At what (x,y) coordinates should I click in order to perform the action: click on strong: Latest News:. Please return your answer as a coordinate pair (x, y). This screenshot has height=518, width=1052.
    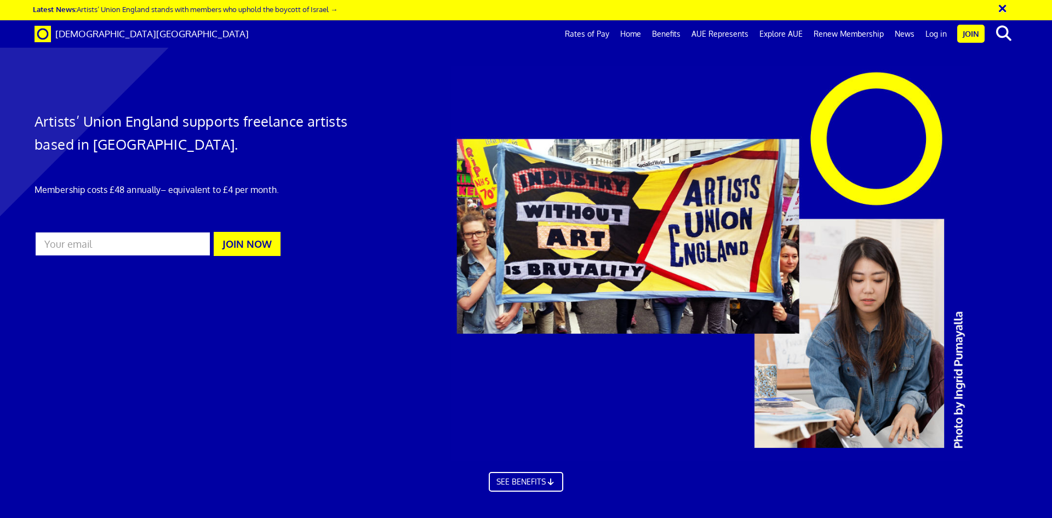
    Looking at the image, I should click on (55, 9).